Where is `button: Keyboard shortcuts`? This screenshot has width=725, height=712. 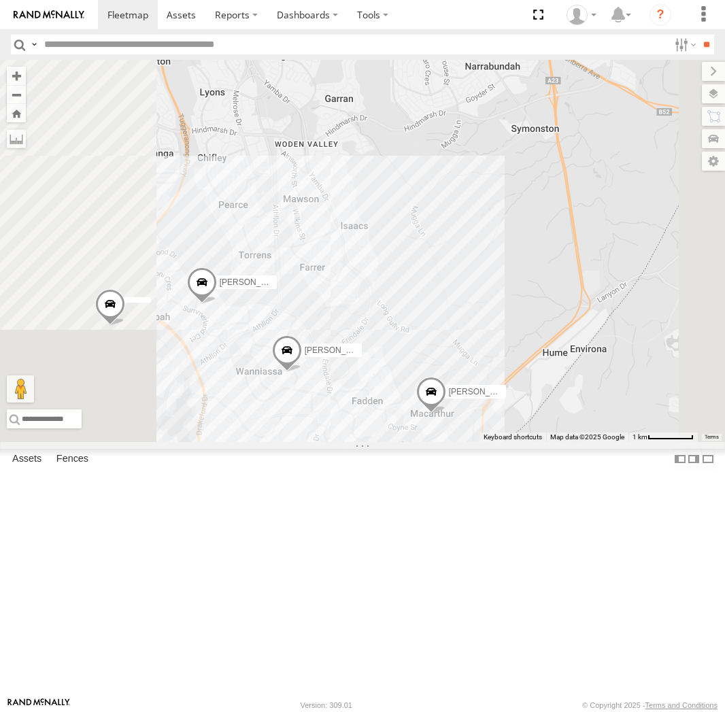 button: Keyboard shortcuts is located at coordinates (513, 437).